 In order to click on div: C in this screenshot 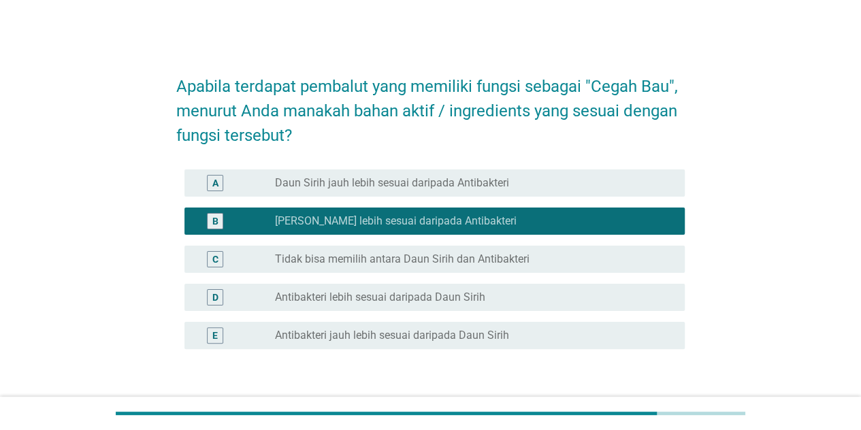, I will do `click(215, 259)`.